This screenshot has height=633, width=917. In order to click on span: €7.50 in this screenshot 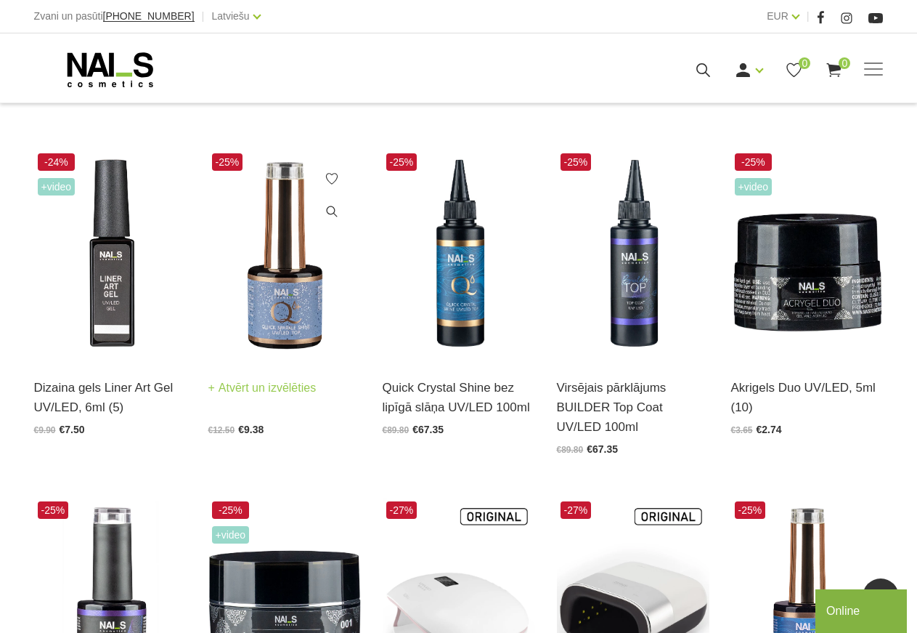, I will do `click(72, 429)`.